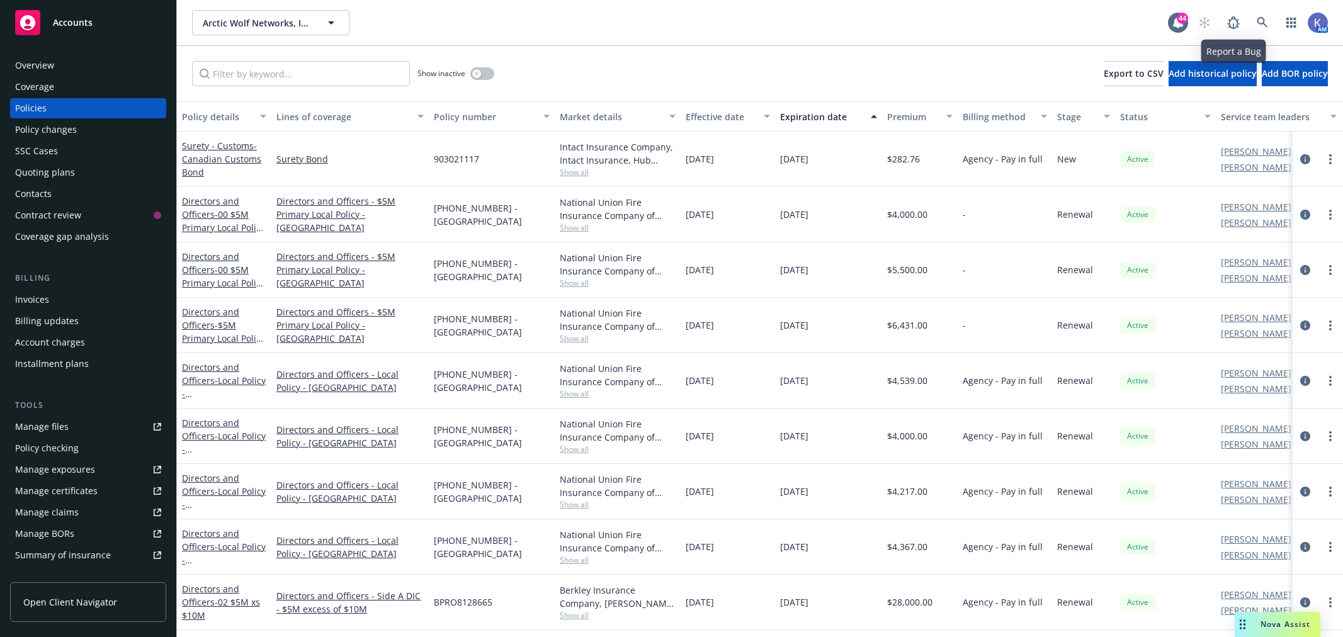  I want to click on div: Overview, so click(35, 65).